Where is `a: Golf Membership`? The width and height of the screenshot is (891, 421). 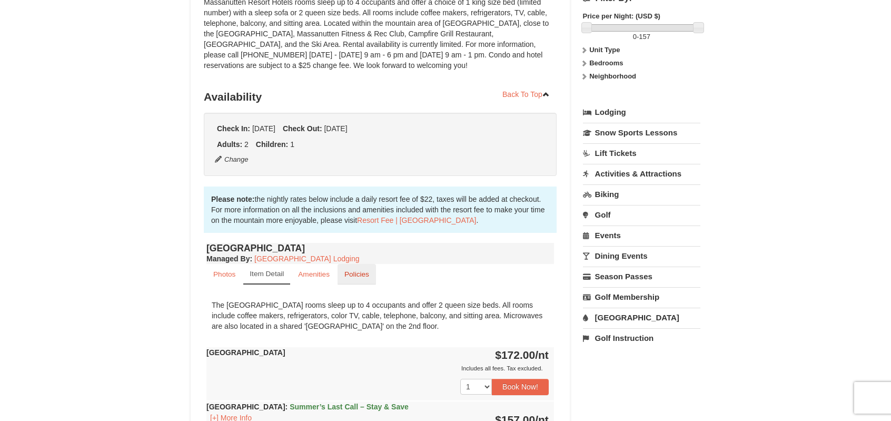 a: Golf Membership is located at coordinates (642, 297).